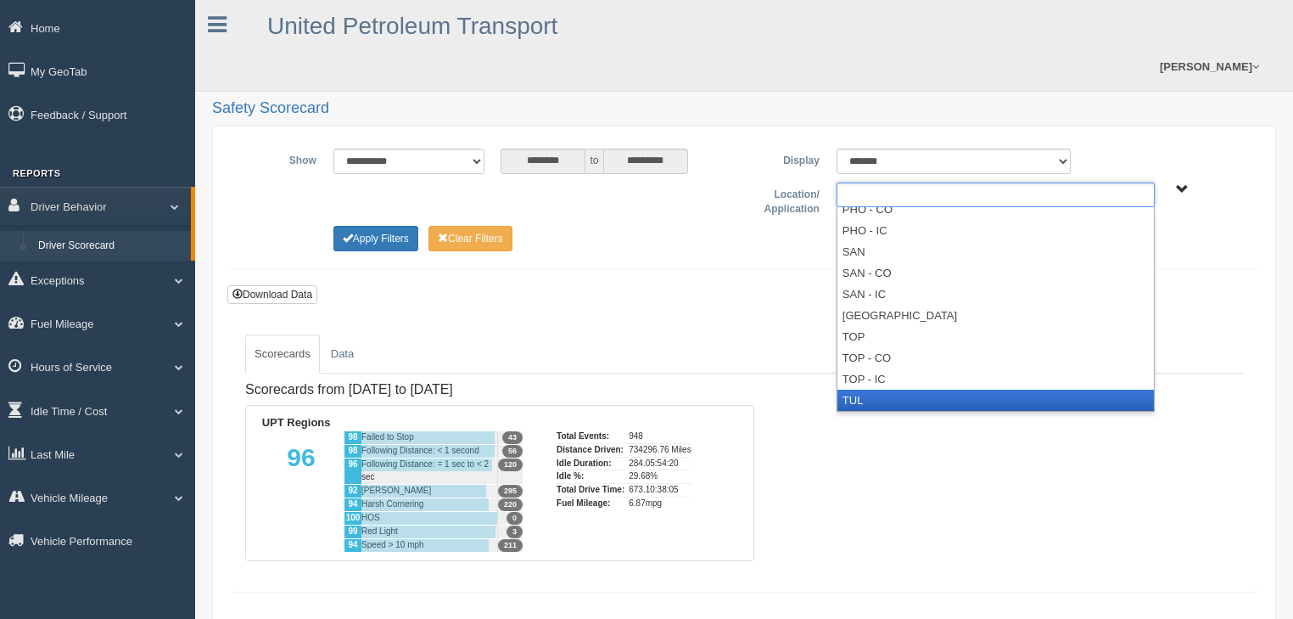 This screenshot has width=1293, height=619. Describe the element at coordinates (996, 230) in the screenshot. I see `li: PHO - IC` at that location.